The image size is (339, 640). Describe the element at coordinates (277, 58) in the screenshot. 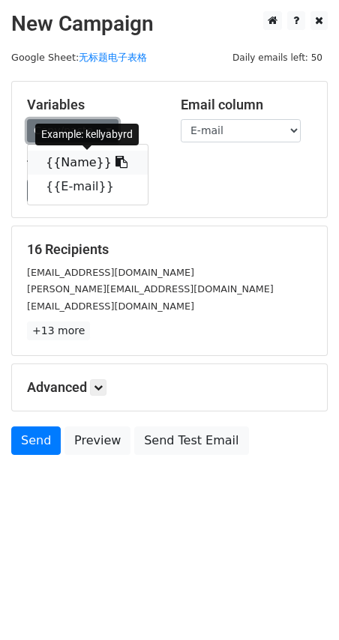

I see `span: Daily emails left: 50` at that location.